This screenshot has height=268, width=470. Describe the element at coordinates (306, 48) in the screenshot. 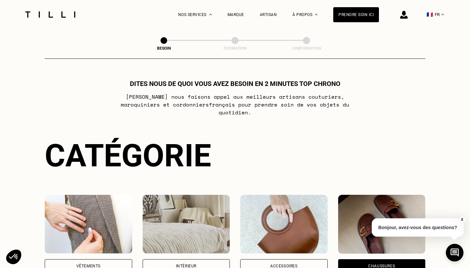

I see `div: Confirmation` at that location.